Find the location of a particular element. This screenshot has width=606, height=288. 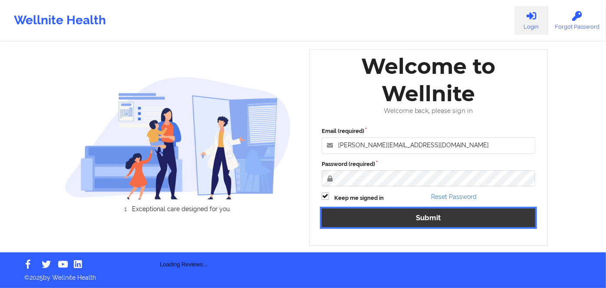

label: Password (required) is located at coordinates (428, 164).